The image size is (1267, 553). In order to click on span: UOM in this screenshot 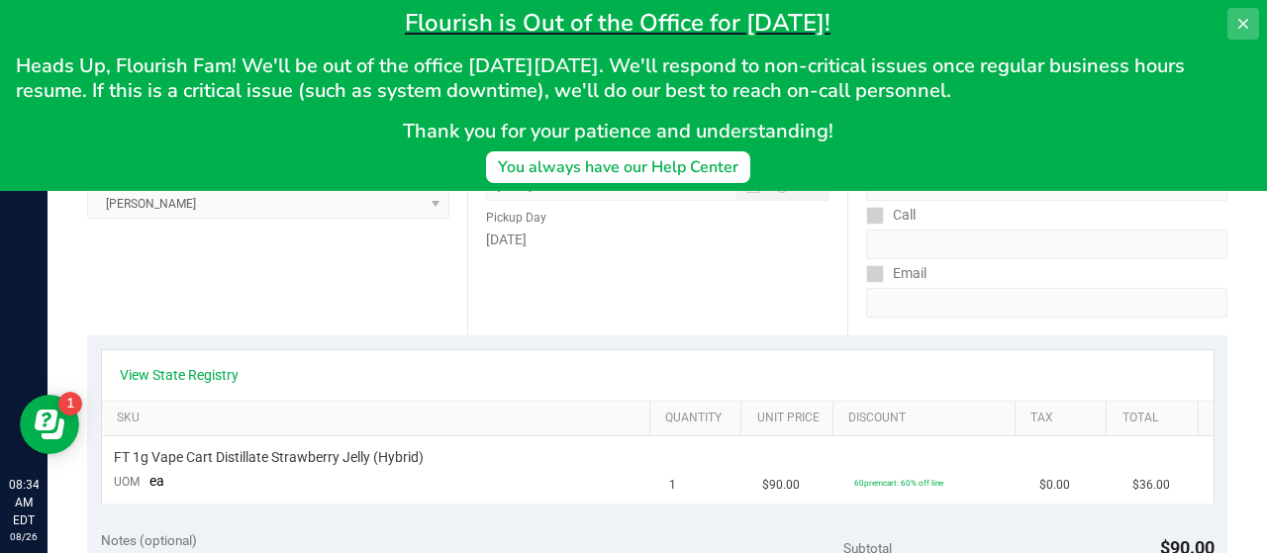, I will do `click(127, 482)`.